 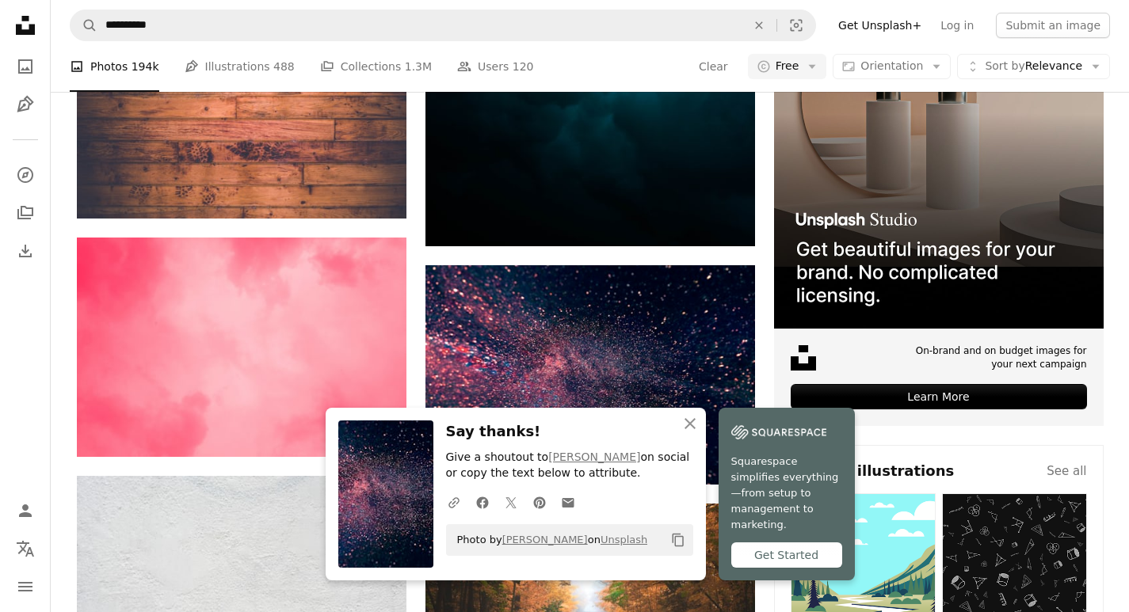 I want to click on button: Submit an image, so click(x=1053, y=25).